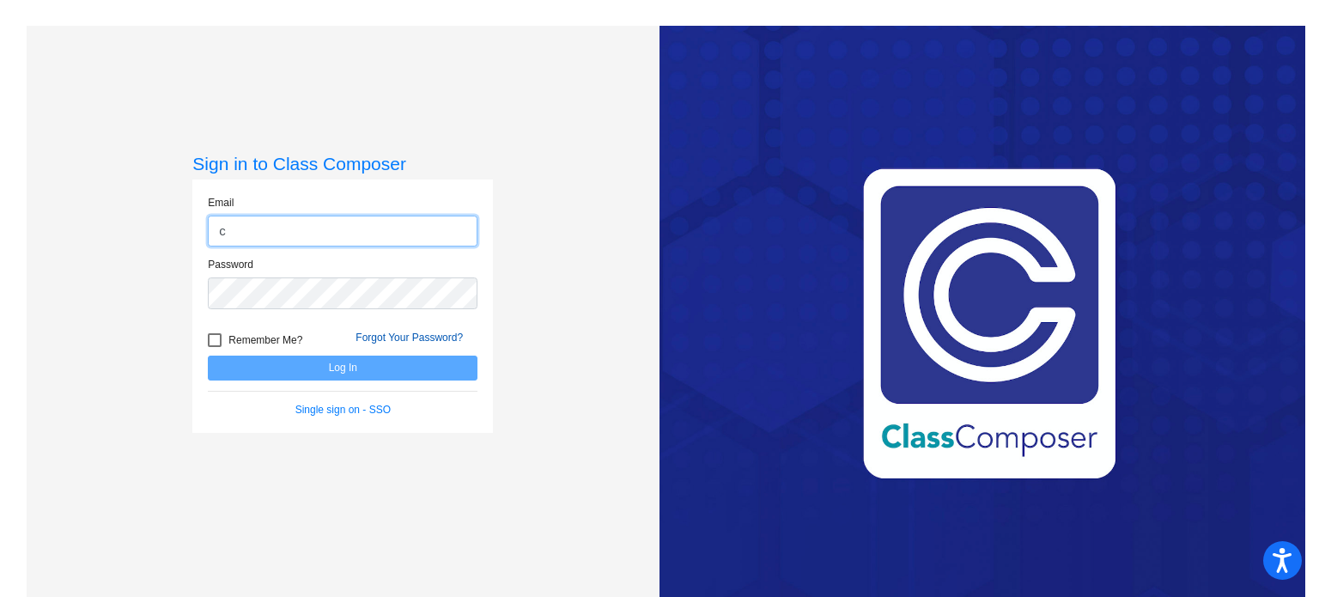  What do you see at coordinates (230, 264) in the screenshot?
I see `label: Password` at bounding box center [230, 264].